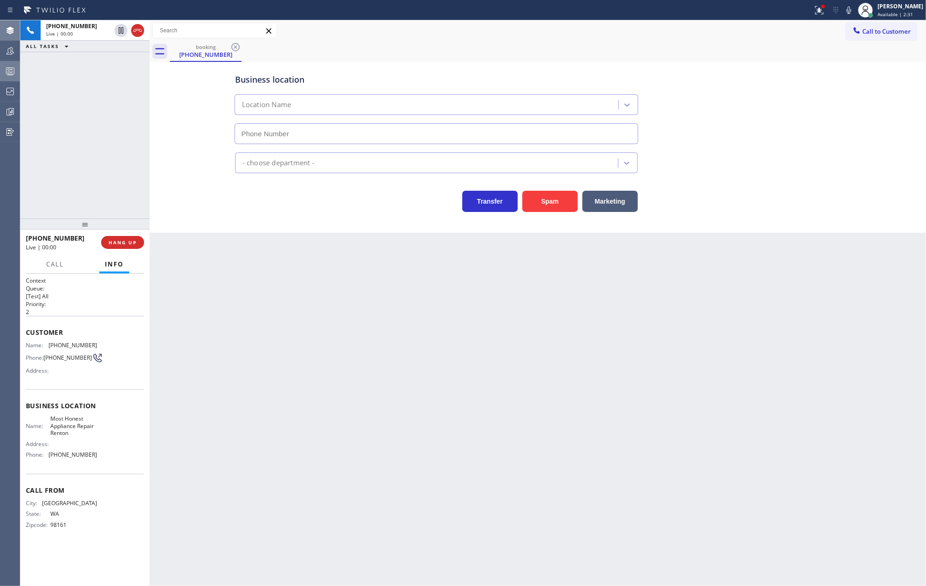 The image size is (926, 586). Describe the element at coordinates (85, 280) in the screenshot. I see `h1: Context` at that location.